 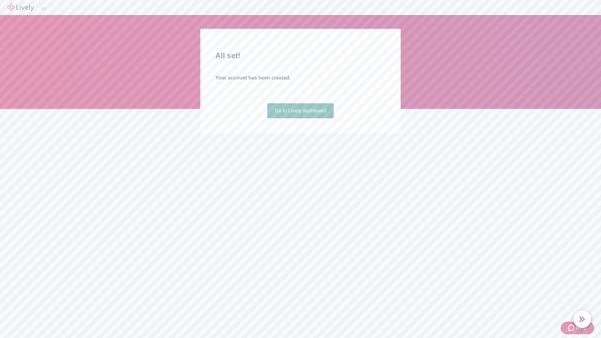 What do you see at coordinates (572, 328) in the screenshot?
I see `svg: Zendesk support icon` at bounding box center [572, 328].